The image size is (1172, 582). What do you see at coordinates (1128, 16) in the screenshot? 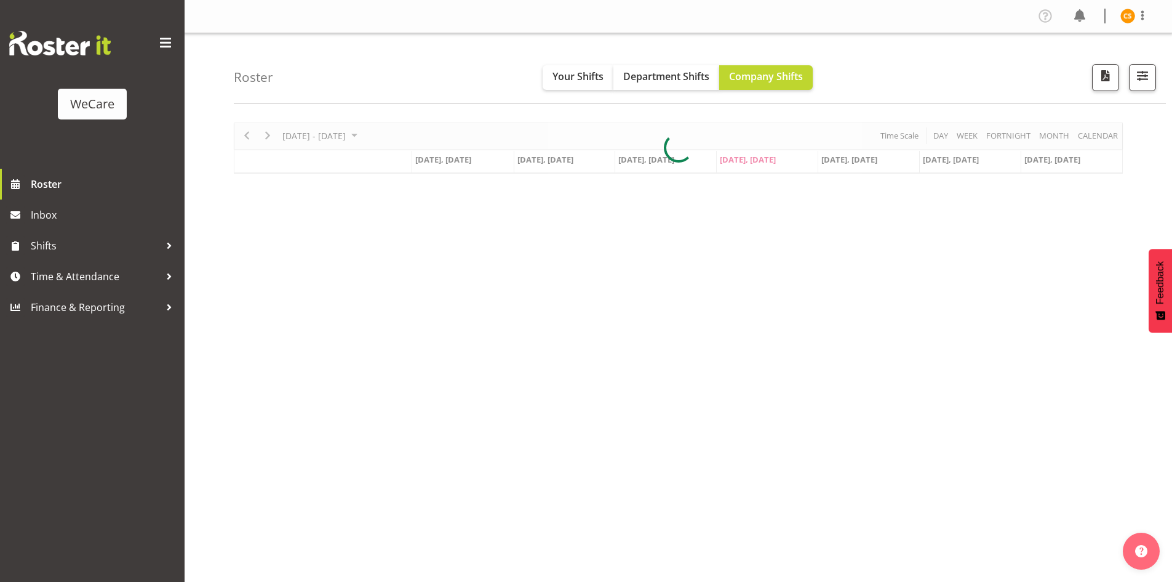
I see `img: catherine-stewart11254.jpg` at bounding box center [1128, 16].